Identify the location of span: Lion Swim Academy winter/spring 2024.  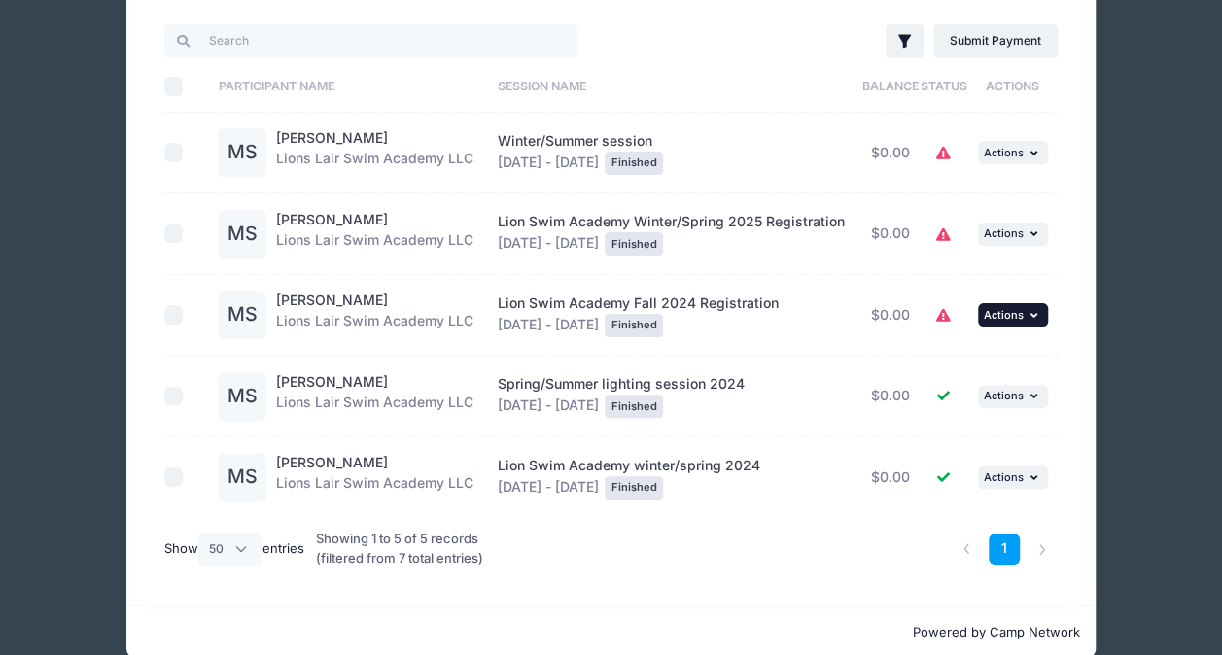
(629, 465).